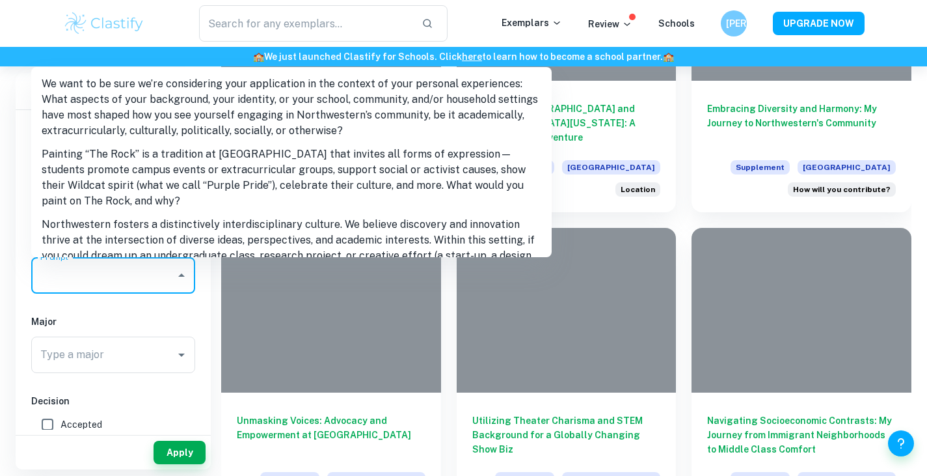 Image resolution: width=927 pixels, height=476 pixels. Describe the element at coordinates (802, 123) in the screenshot. I see `h6: Embracing Diversity and Harmony: My Journey to Northwestern's Community` at that location.